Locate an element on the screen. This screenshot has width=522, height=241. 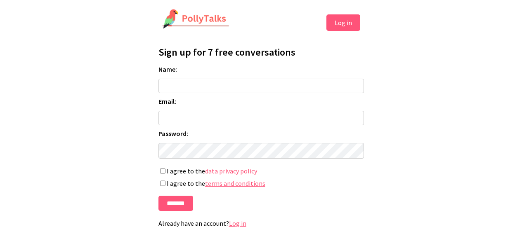
button: Log in is located at coordinates (343, 23).